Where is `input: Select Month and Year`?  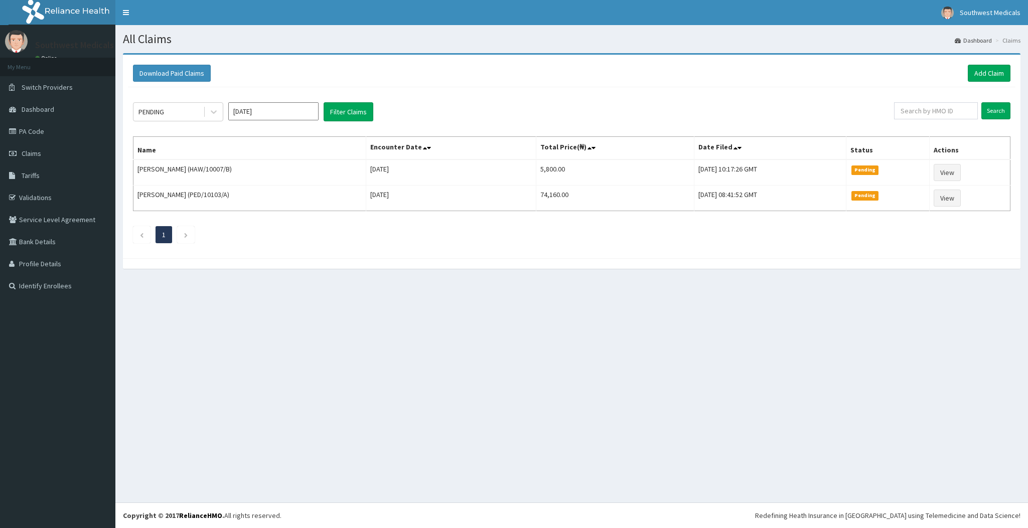
input: Select Month and Year is located at coordinates (273, 111).